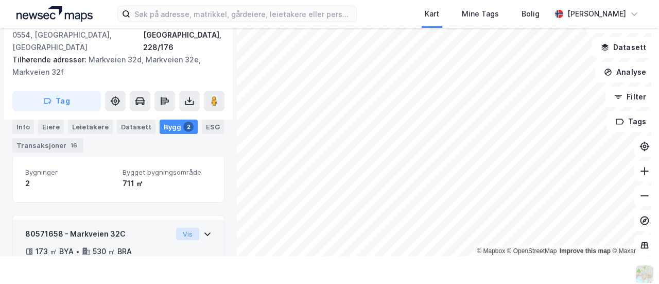 Image resolution: width=659 pixels, height=284 pixels. What do you see at coordinates (50, 59) in the screenshot?
I see `span: Tilhørende adresser:` at bounding box center [50, 59].